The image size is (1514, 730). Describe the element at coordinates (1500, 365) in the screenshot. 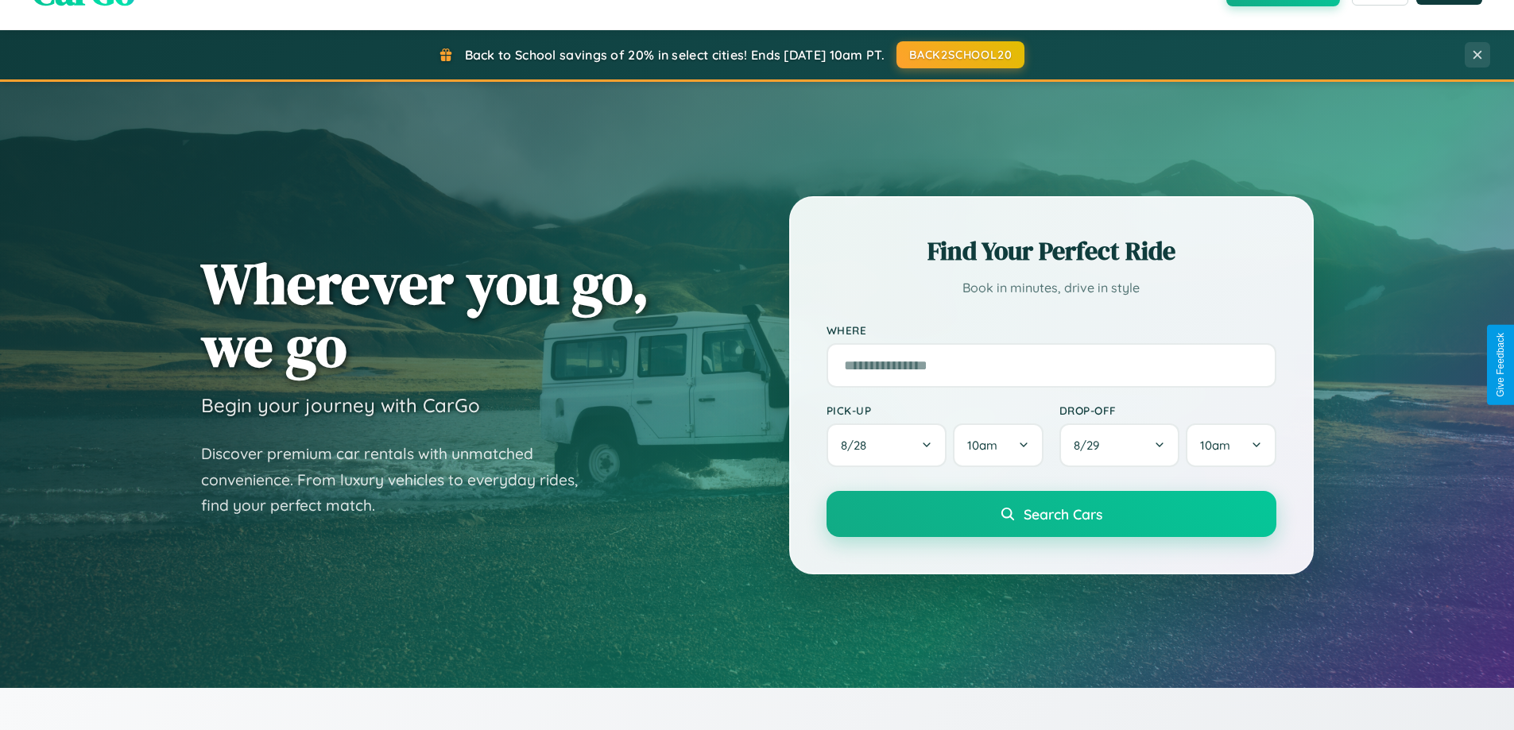

I see `div: Give Feedback` at that location.